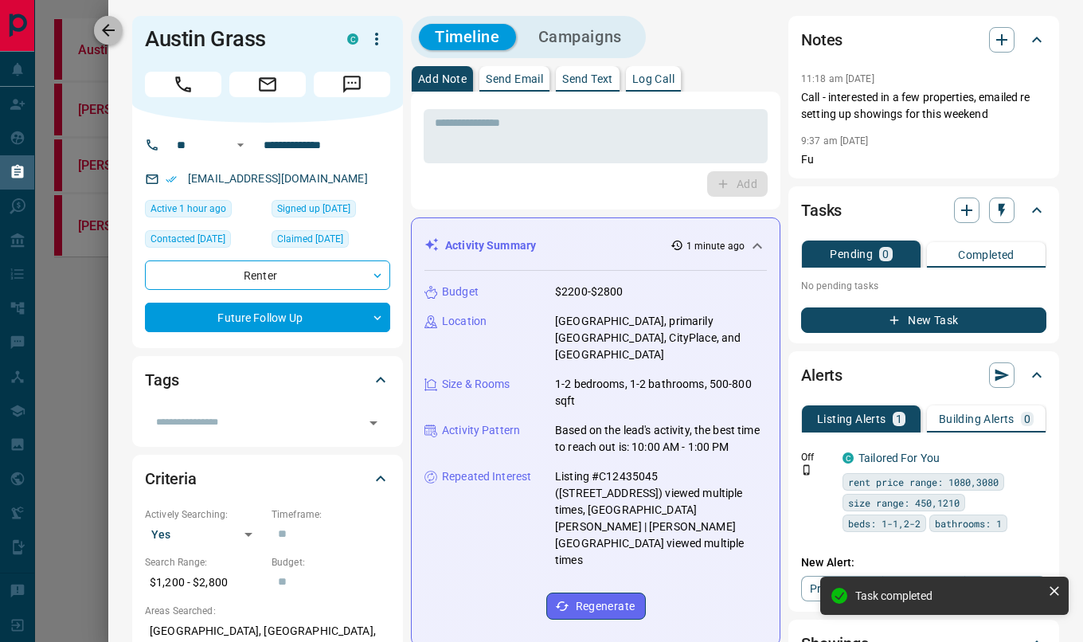  What do you see at coordinates (923, 482) in the screenshot?
I see `span: rent price range: 1080,3080` at bounding box center [923, 482].